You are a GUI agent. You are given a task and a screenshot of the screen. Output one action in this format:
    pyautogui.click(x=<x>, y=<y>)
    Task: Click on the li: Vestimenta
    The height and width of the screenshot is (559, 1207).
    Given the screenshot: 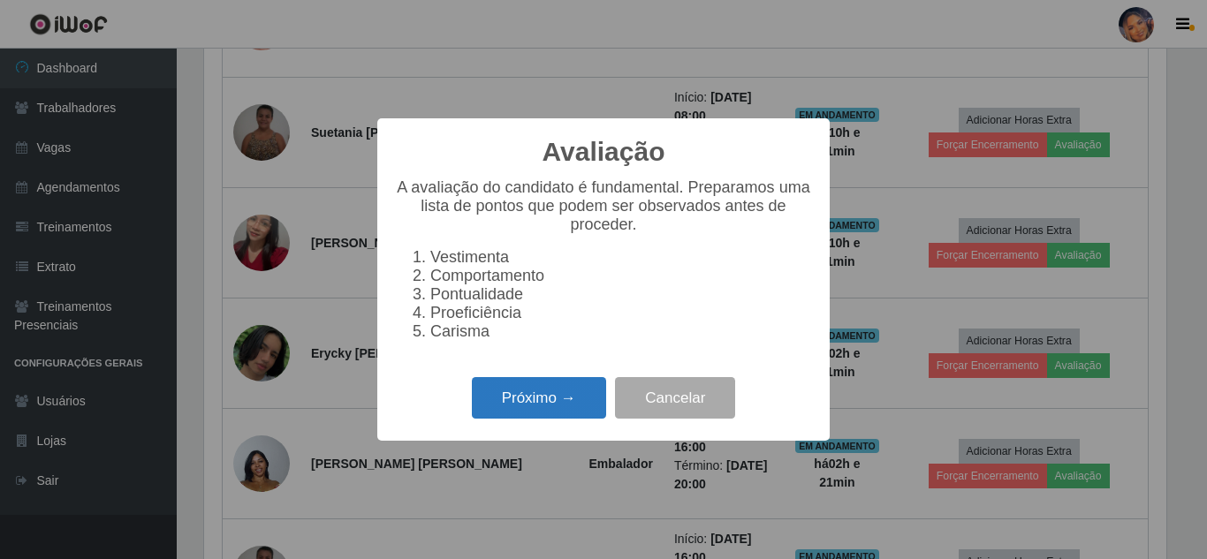 What is the action you would take?
    pyautogui.click(x=621, y=257)
    